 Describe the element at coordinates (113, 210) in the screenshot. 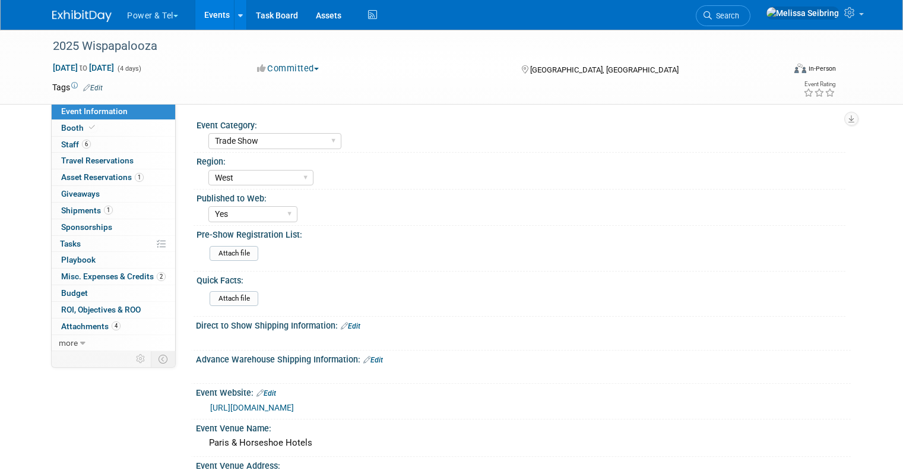

I see `a: Shipments1` at that location.